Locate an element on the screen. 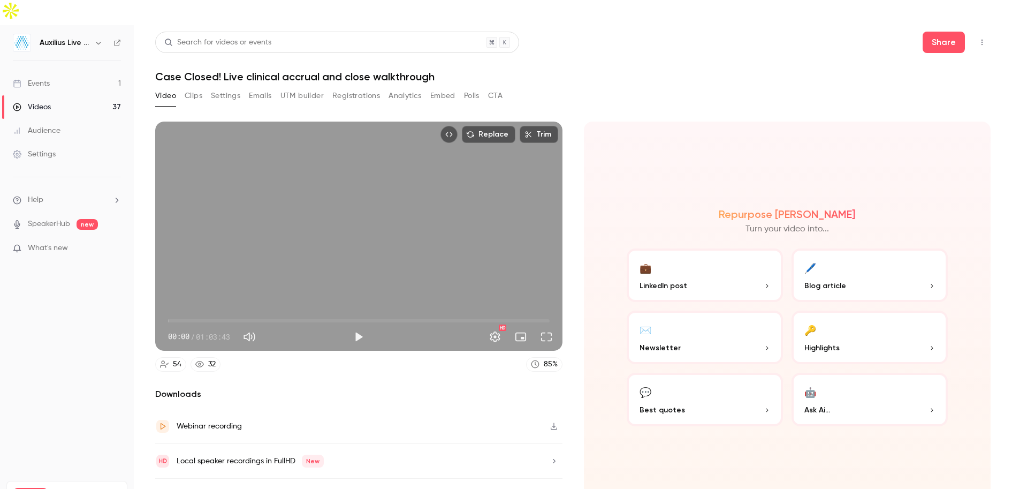 This screenshot has width=1012, height=489. button: 🔑Highlights is located at coordinates (870, 337).